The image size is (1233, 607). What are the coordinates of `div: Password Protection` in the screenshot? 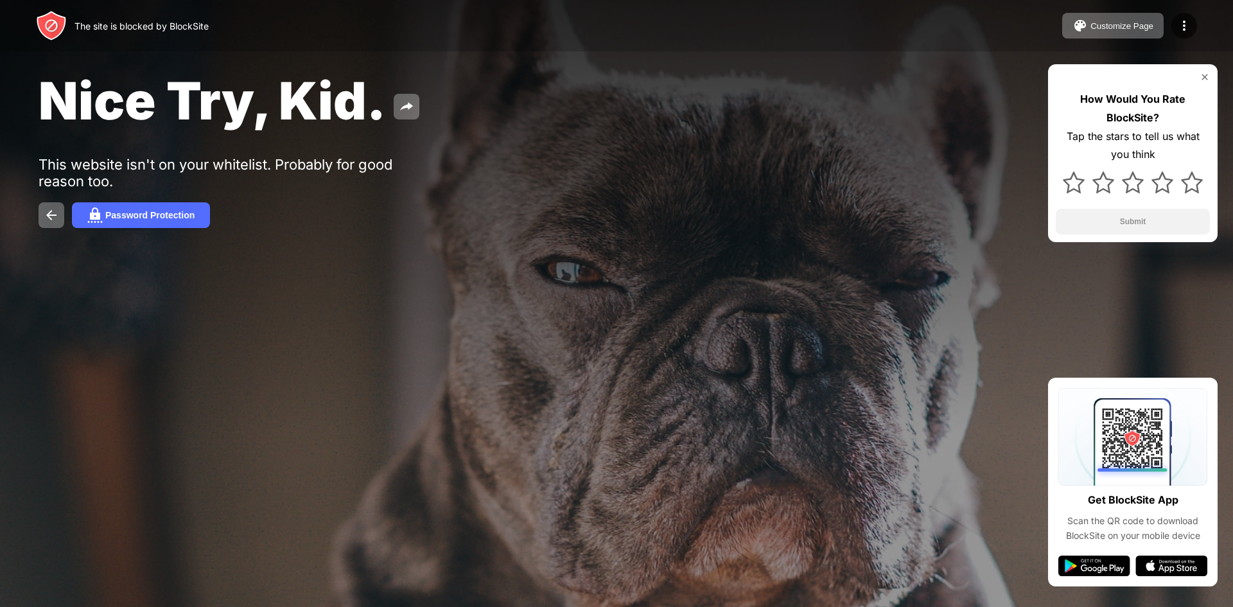 It's located at (150, 215).